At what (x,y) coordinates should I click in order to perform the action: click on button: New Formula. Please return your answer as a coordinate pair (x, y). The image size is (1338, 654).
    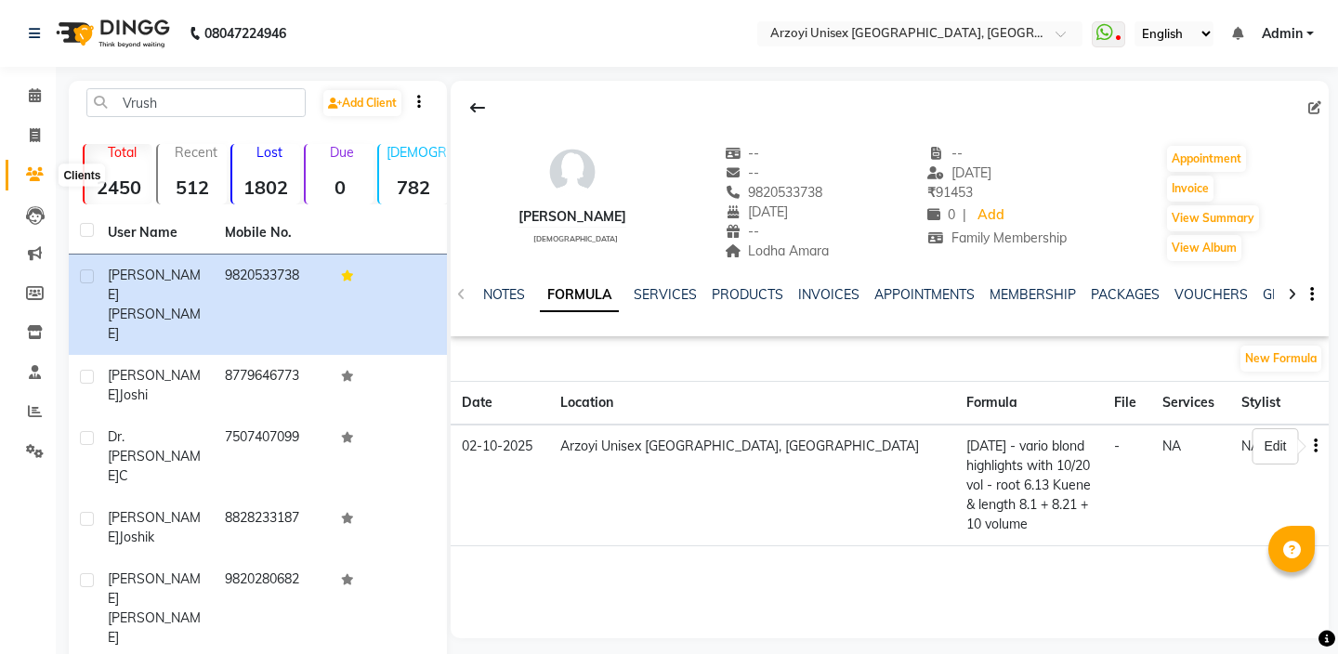
    Looking at the image, I should click on (1280, 359).